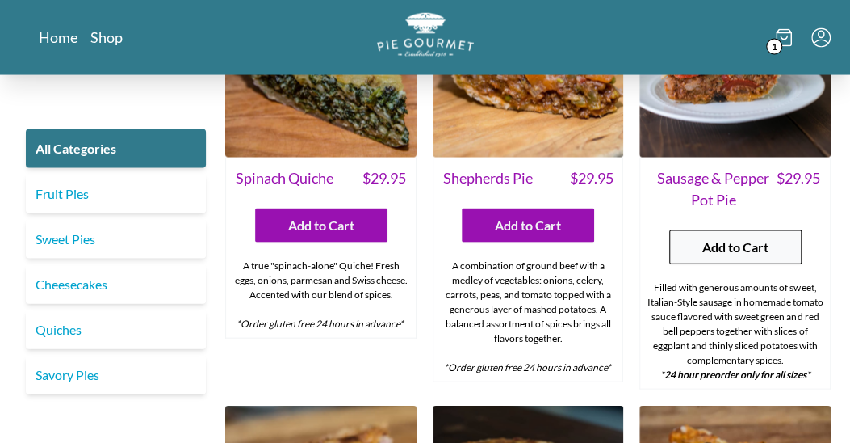 Image resolution: width=850 pixels, height=443 pixels. What do you see at coordinates (713, 189) in the screenshot?
I see `span: Sausage & Pepper Pot Pie` at bounding box center [713, 189].